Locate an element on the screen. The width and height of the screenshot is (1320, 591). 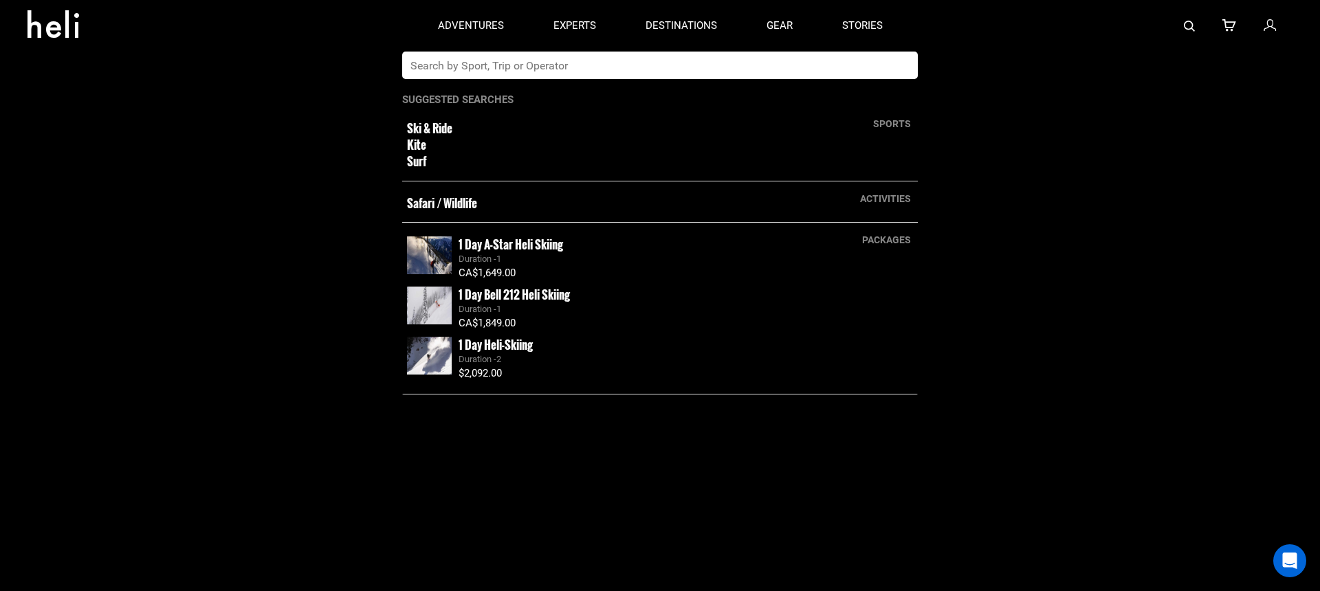
p: destinations is located at coordinates (681, 25).